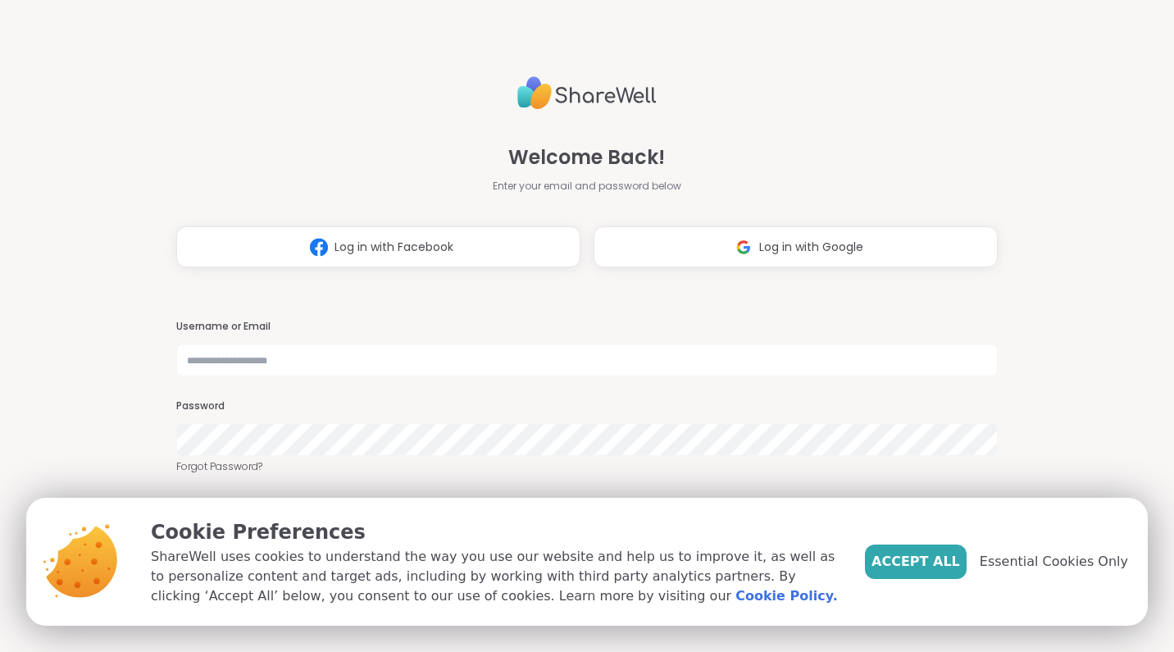  I want to click on h3: Username or Email, so click(587, 326).